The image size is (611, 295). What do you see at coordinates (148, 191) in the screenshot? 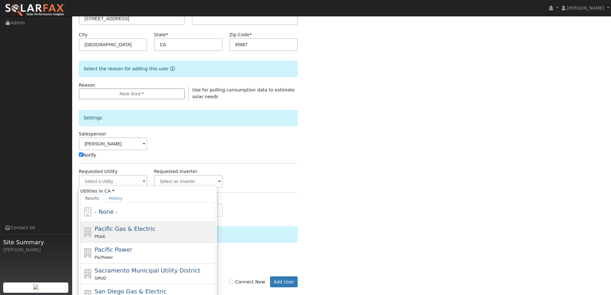
I see `span: Utilities in` at bounding box center [148, 191].